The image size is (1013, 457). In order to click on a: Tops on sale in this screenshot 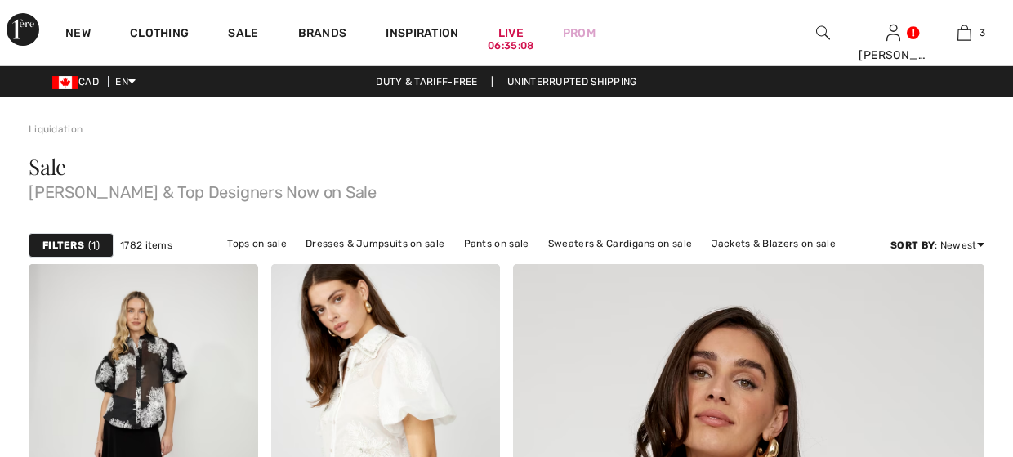, I will do `click(257, 243)`.